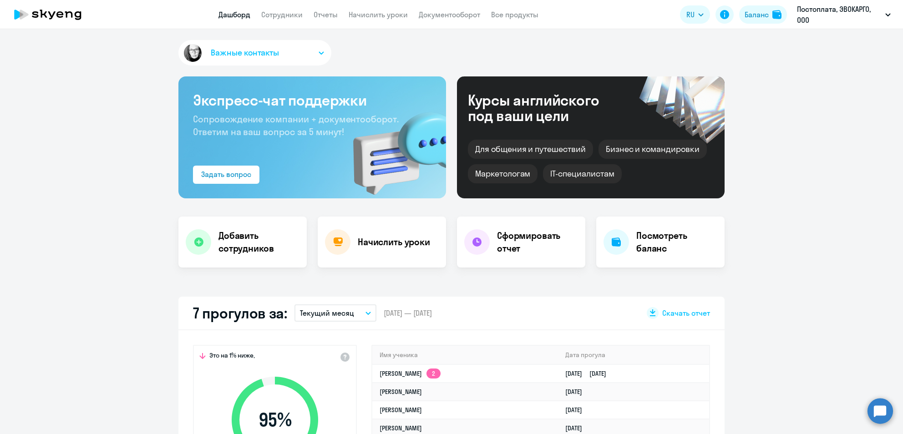  I want to click on div: Задать вопрос, so click(226, 174).